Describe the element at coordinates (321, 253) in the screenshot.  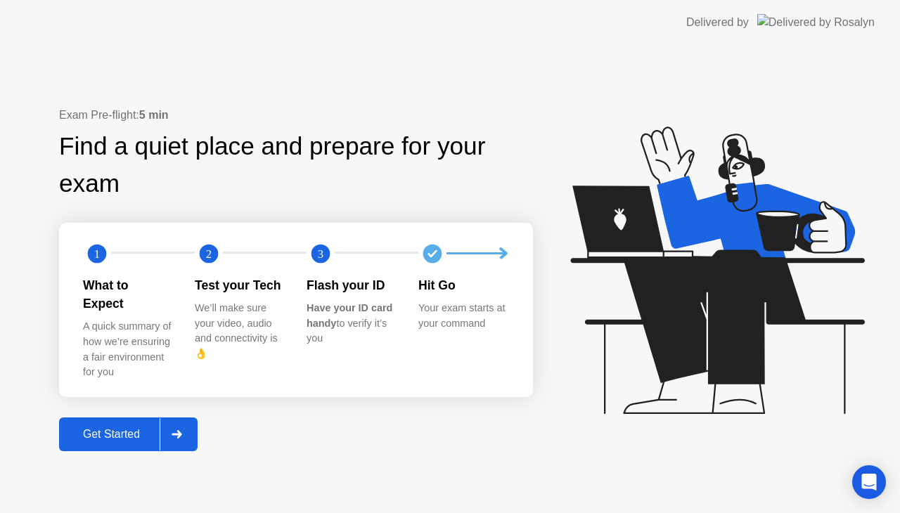
I see `text: 3` at that location.